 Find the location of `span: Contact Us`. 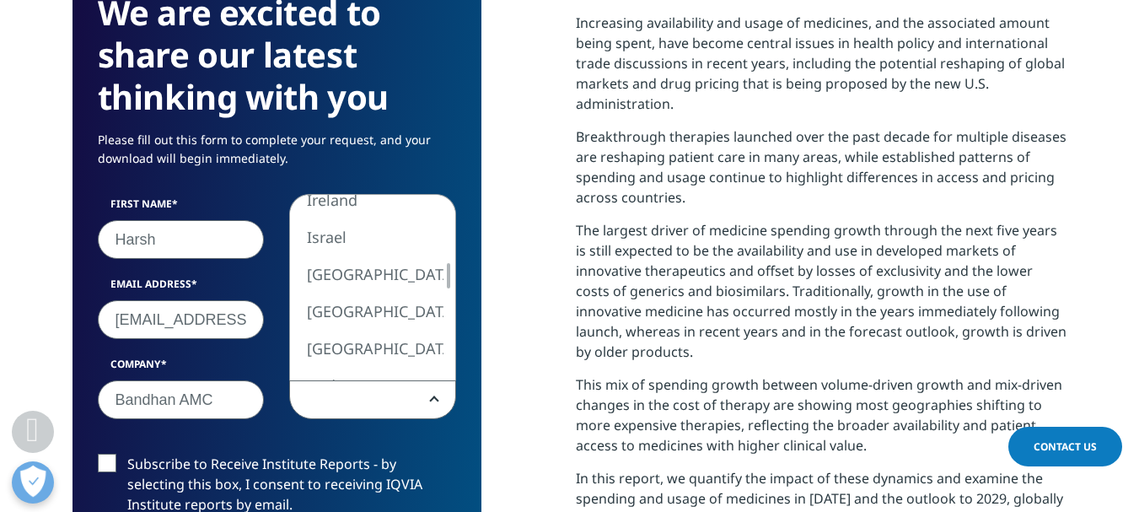

span: Contact Us is located at coordinates (1065, 446).